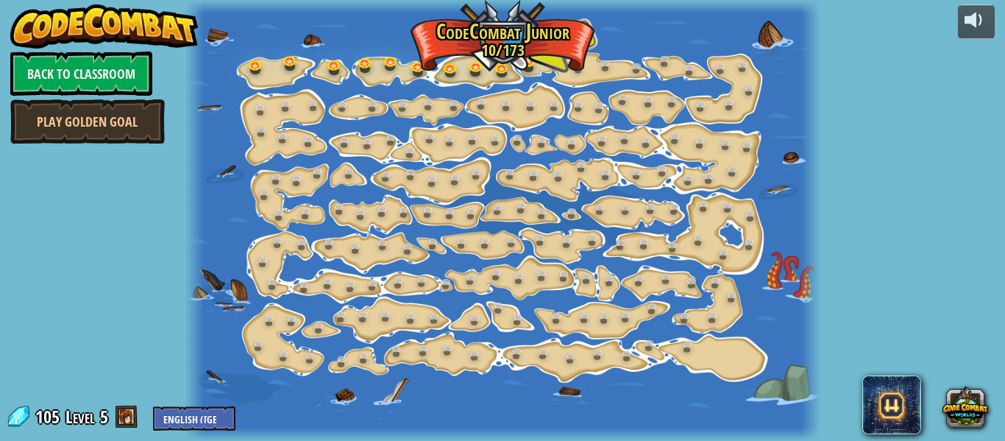 The height and width of the screenshot is (441, 1005). I want to click on button: Adjust volume, so click(976, 21).